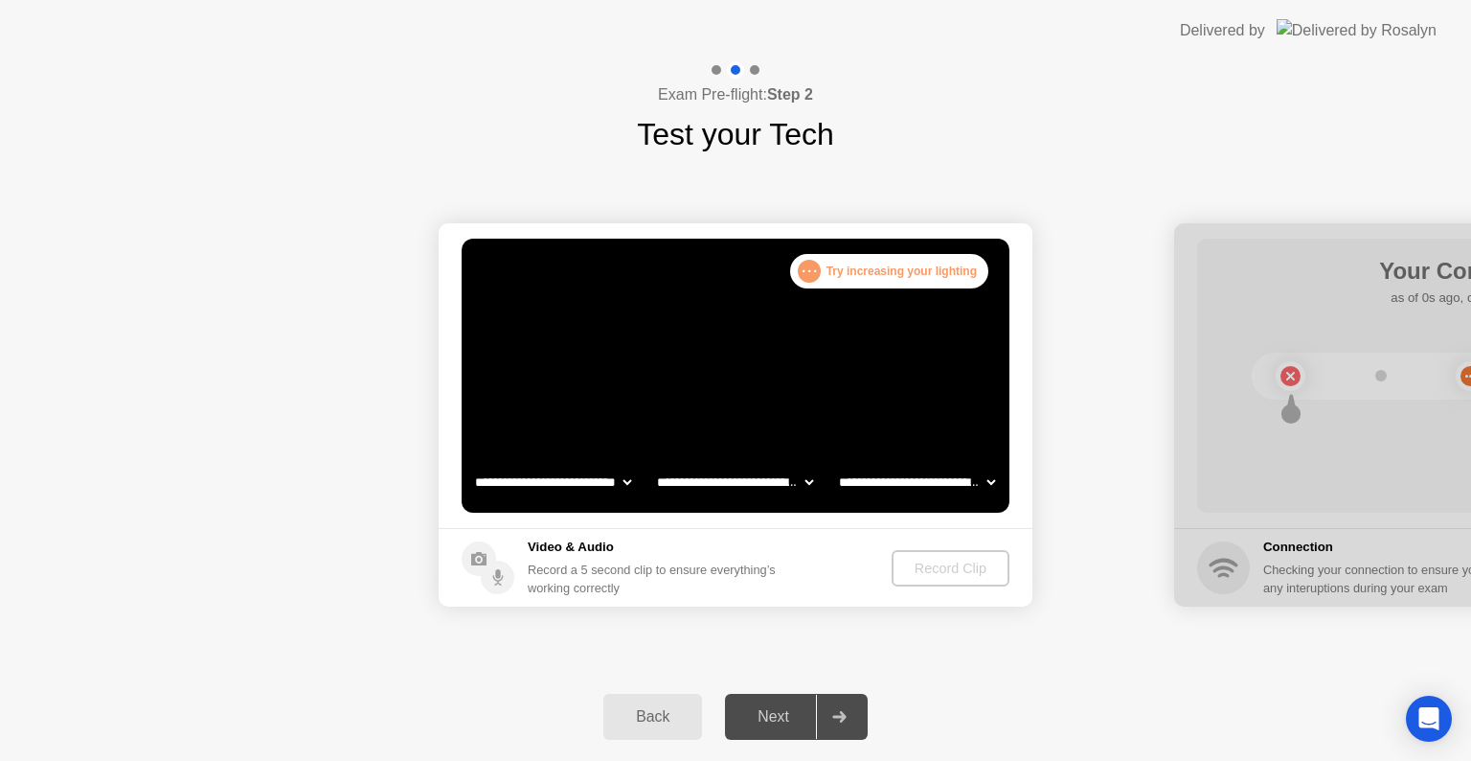 The image size is (1471, 761). I want to click on b: Step 2, so click(790, 94).